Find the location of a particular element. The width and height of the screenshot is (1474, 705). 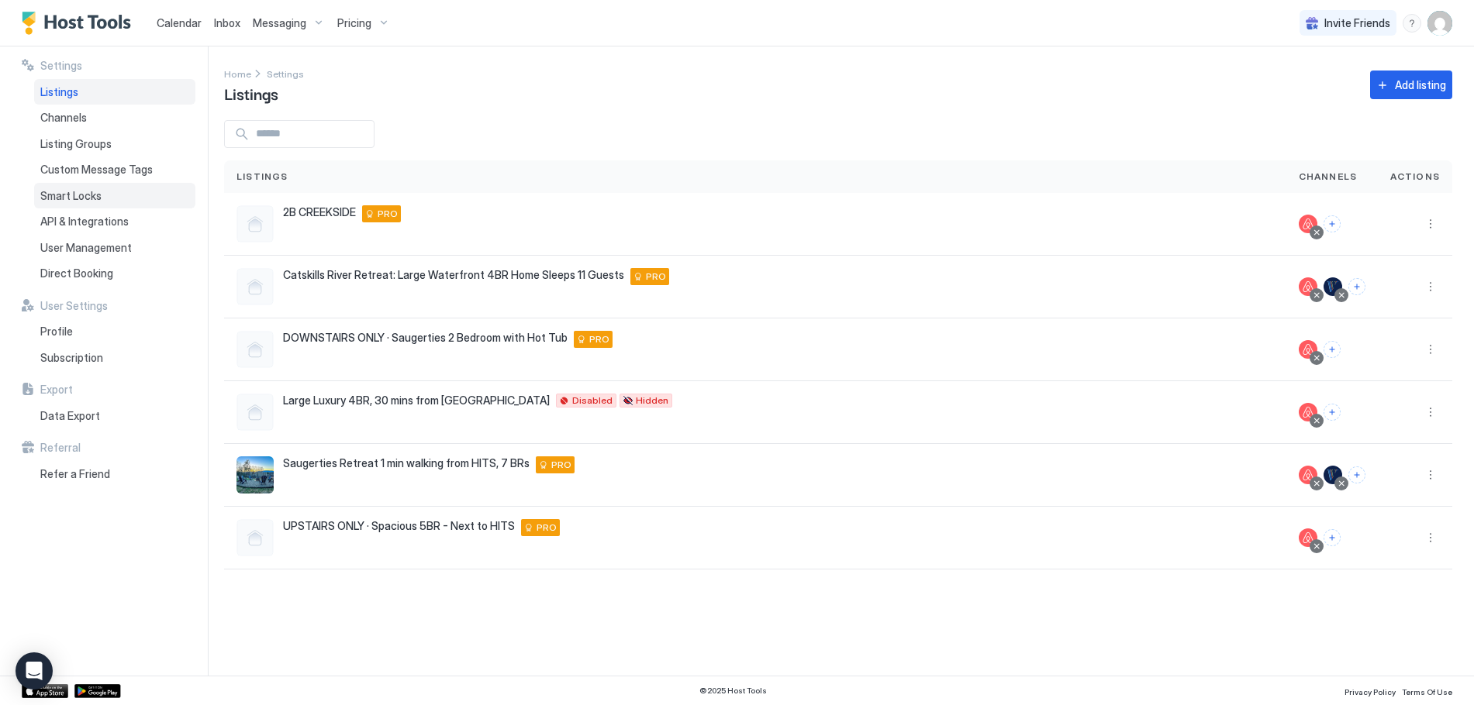

span: Pricing is located at coordinates (354, 23).